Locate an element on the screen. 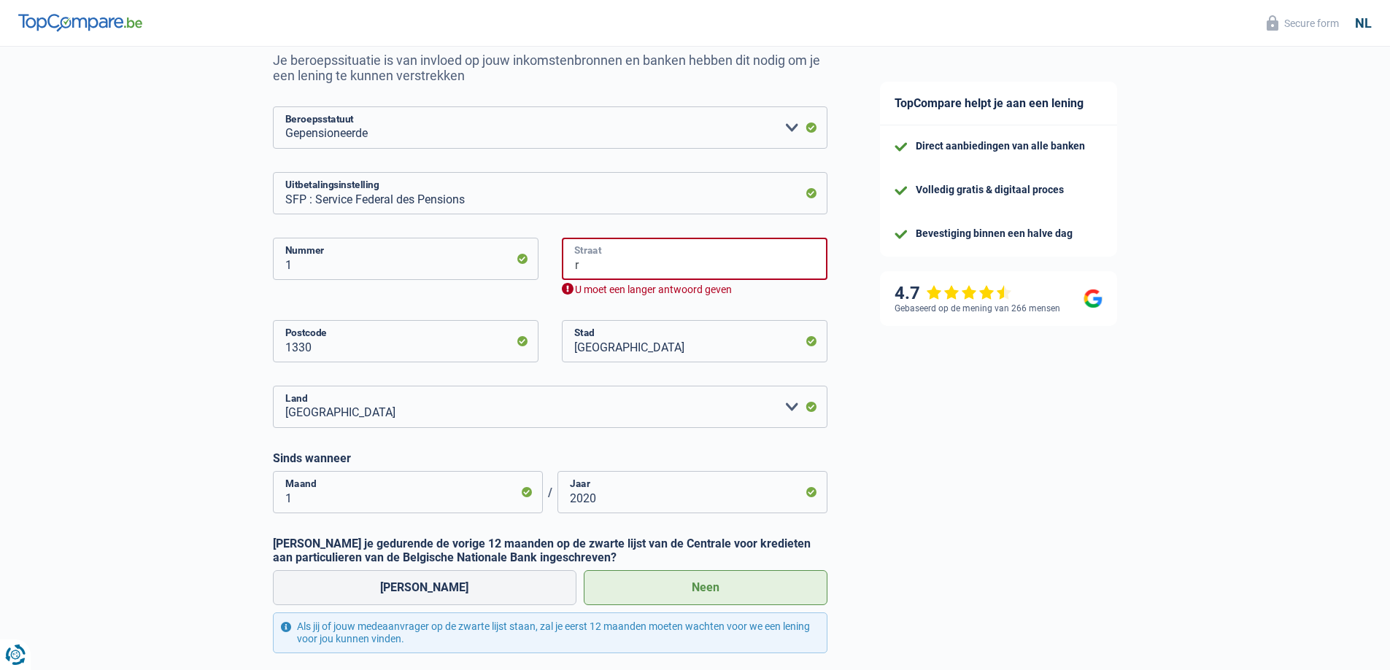  input: JJJJ is located at coordinates (692, 492).